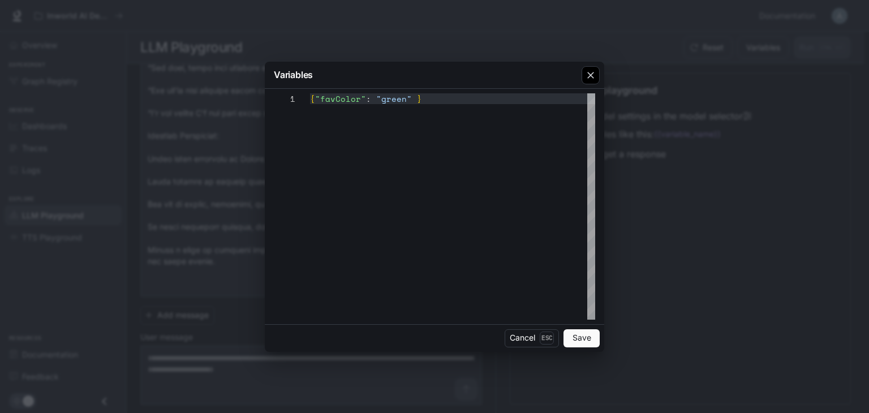 This screenshot has width=869, height=413. Describe the element at coordinates (285, 98) in the screenshot. I see `div: 1` at that location.